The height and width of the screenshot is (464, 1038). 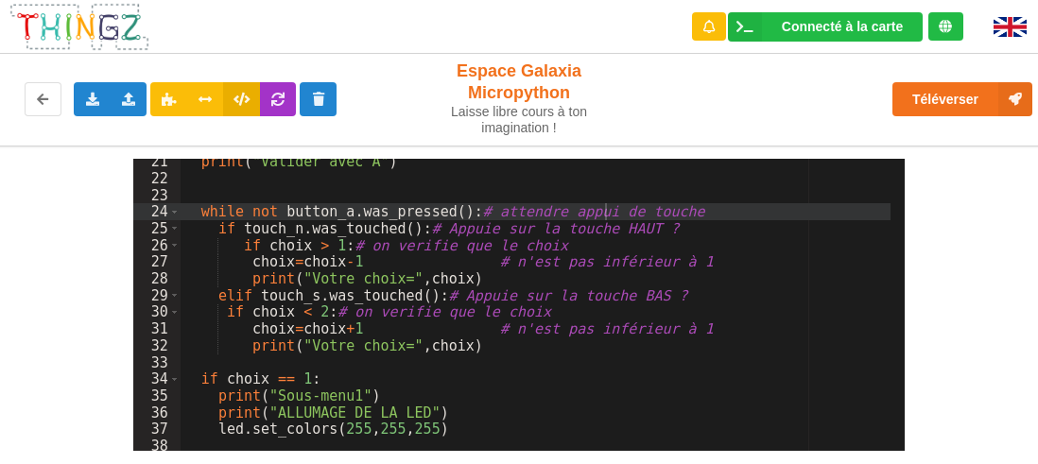 What do you see at coordinates (157, 246) in the screenshot?
I see `div: 26` at bounding box center [157, 246].